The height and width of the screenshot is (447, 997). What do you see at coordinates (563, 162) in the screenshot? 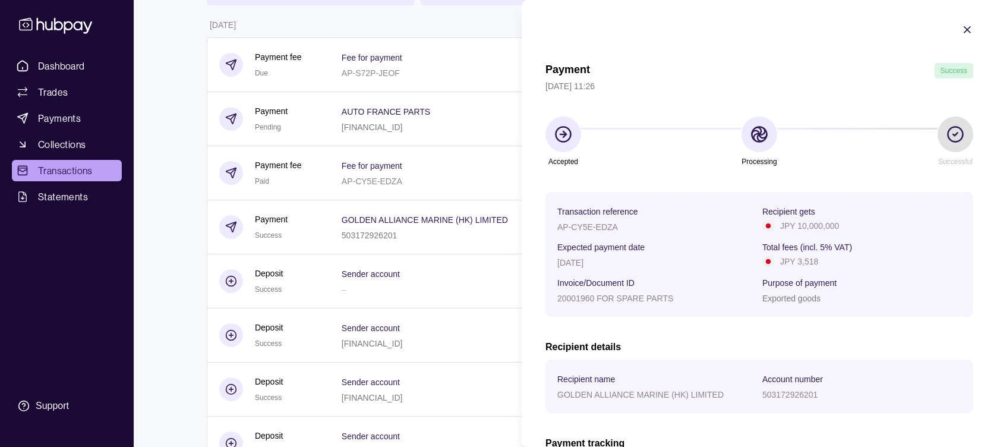
I see `p: Accepted` at bounding box center [563, 162].